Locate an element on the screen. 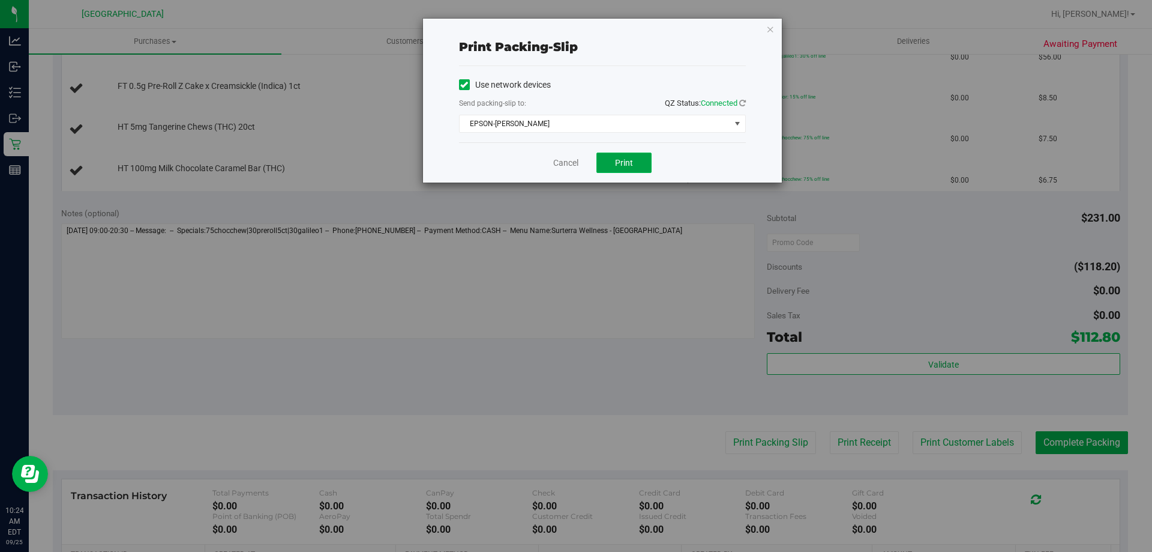 Image resolution: width=1152 pixels, height=552 pixels. a: Cancel is located at coordinates (566, 163).